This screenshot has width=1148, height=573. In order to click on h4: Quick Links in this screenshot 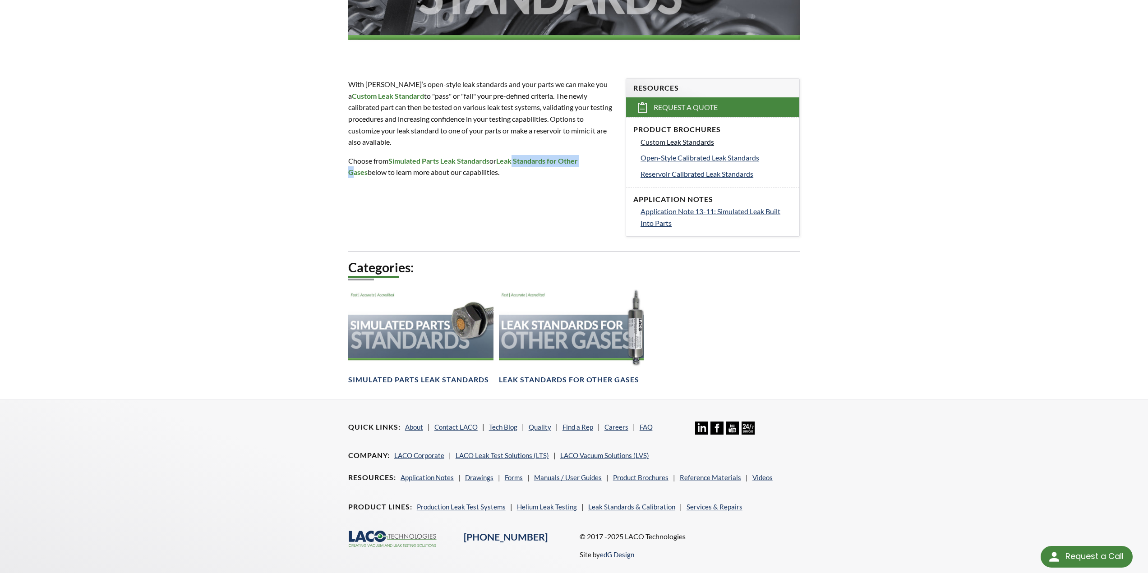, I will do `click(374, 427)`.